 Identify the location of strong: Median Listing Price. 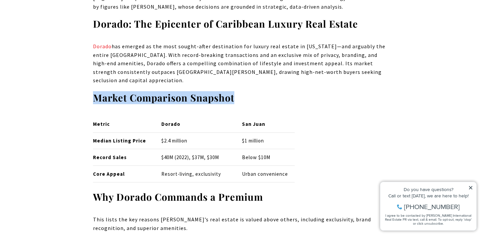
(119, 141).